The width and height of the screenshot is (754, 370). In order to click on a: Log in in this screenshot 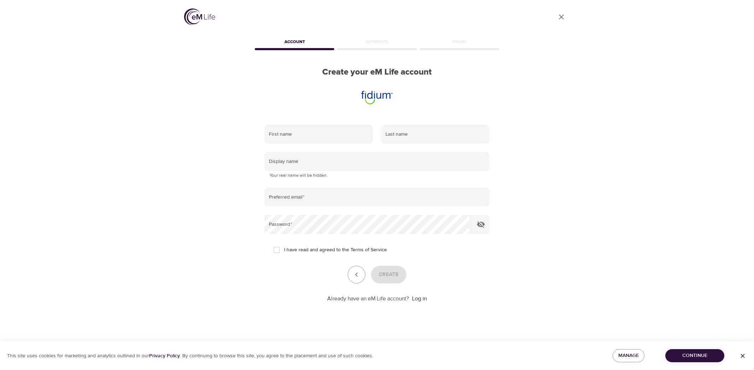, I will do `click(420, 299)`.